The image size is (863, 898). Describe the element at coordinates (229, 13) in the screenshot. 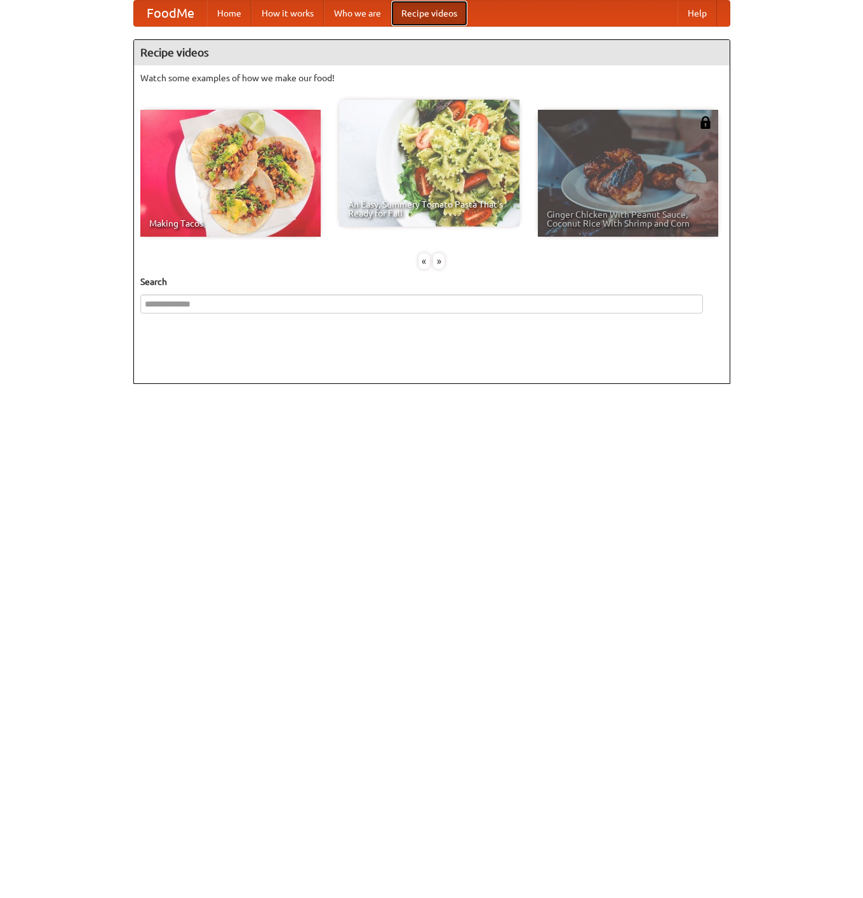

I see `a: Home` at that location.